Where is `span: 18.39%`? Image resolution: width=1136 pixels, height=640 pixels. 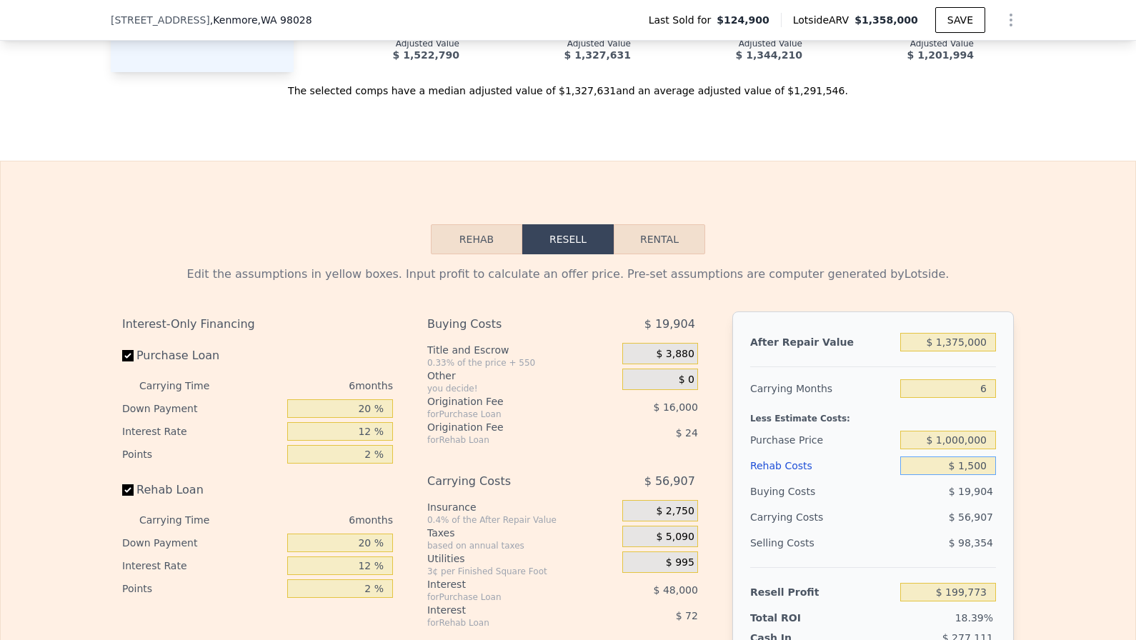
span: 18.39% is located at coordinates (974, 618).